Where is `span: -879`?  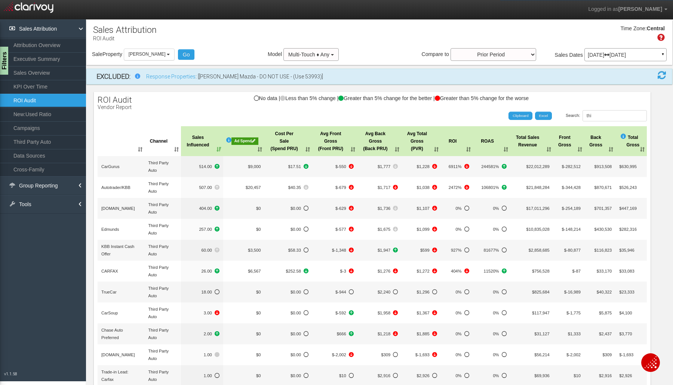
span: -879 is located at coordinates (335, 251).